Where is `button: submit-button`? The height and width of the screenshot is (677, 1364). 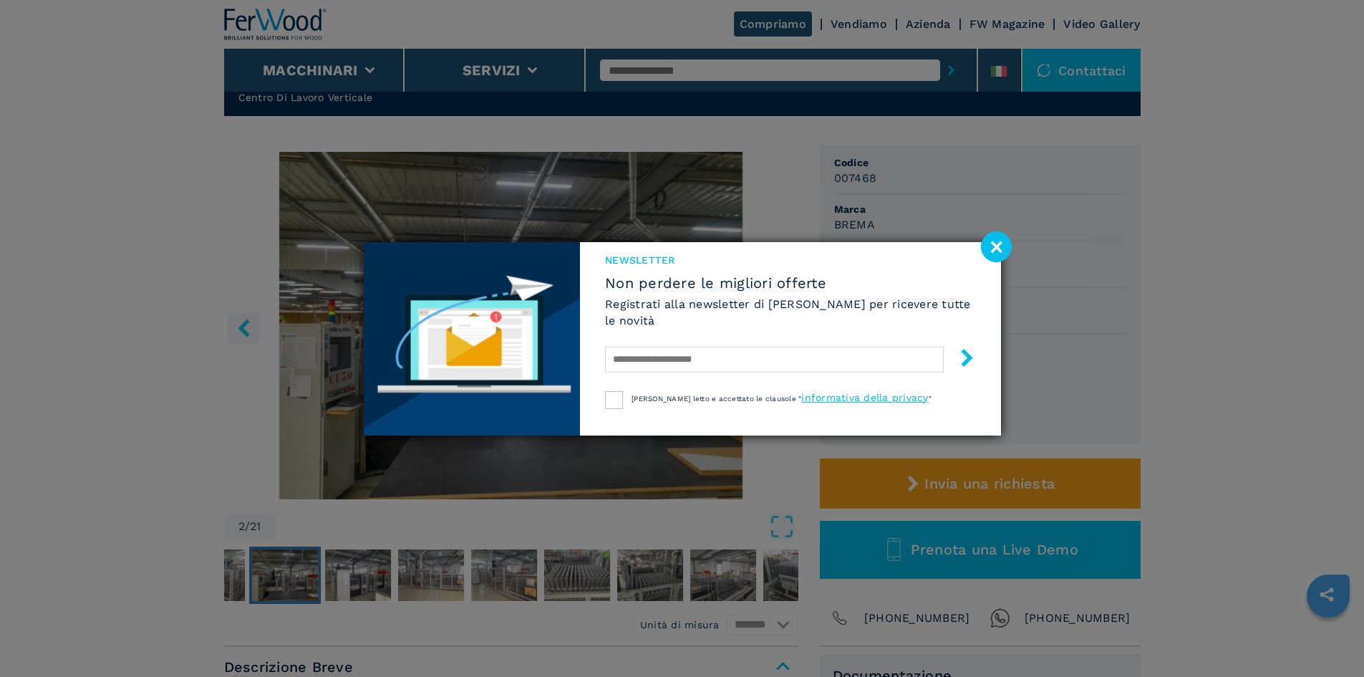 button: submit-button is located at coordinates (959, 359).